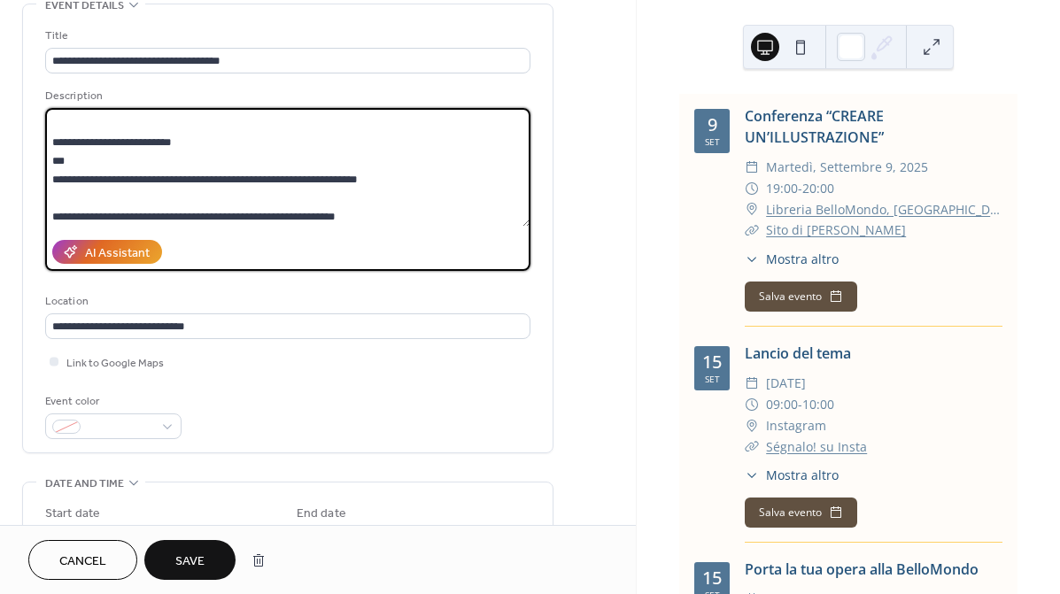  Describe the element at coordinates (782, 405) in the screenshot. I see `span: 09:00` at that location.